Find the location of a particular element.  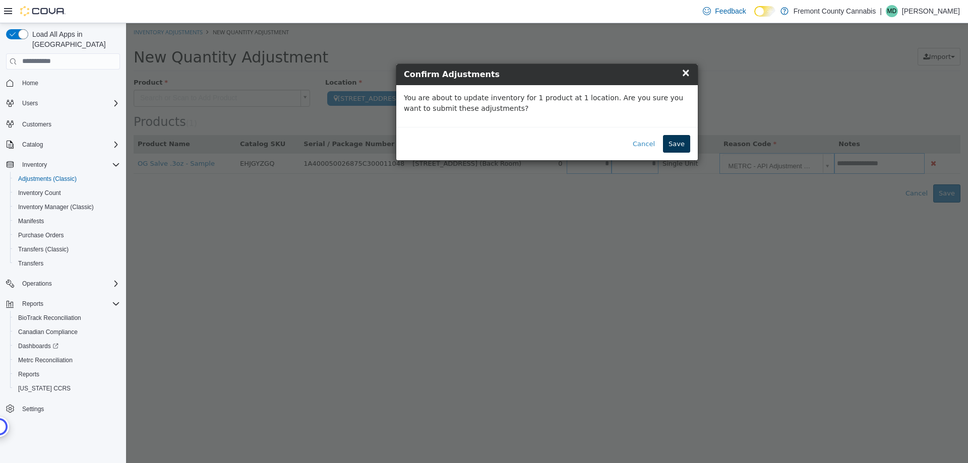

a: Adjustments (Classic) is located at coordinates (47, 179).